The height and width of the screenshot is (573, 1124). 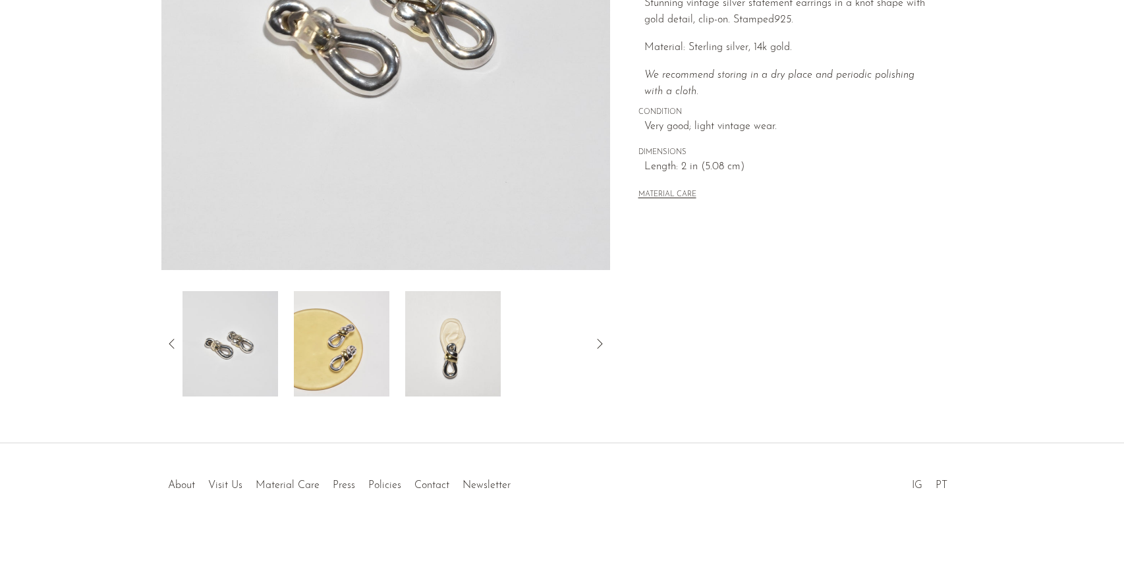 What do you see at coordinates (917, 486) in the screenshot?
I see `a: IG` at bounding box center [917, 486].